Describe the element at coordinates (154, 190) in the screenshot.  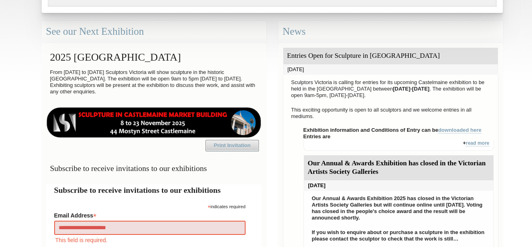
I see `h2: Subscribe to receive invitations to our exhibitions` at that location.